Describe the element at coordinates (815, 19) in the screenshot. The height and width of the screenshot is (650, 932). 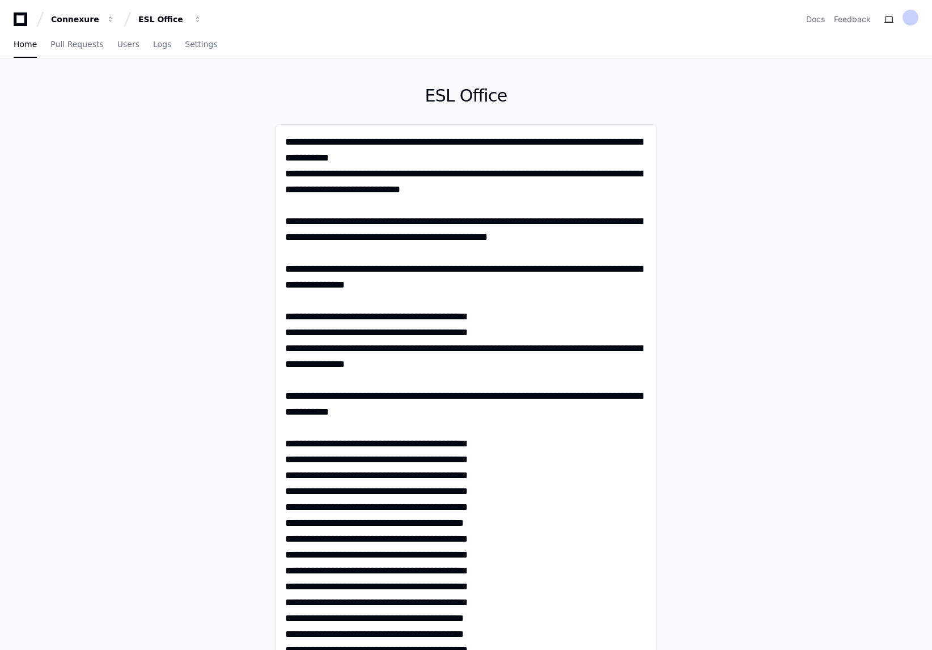
I see `a: Docs` at that location.